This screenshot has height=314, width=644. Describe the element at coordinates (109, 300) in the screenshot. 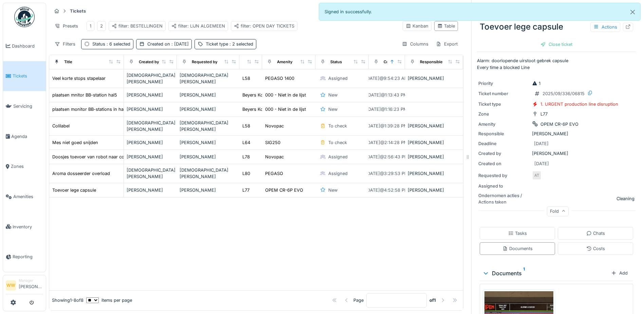

I see `div: items per page` at that location.